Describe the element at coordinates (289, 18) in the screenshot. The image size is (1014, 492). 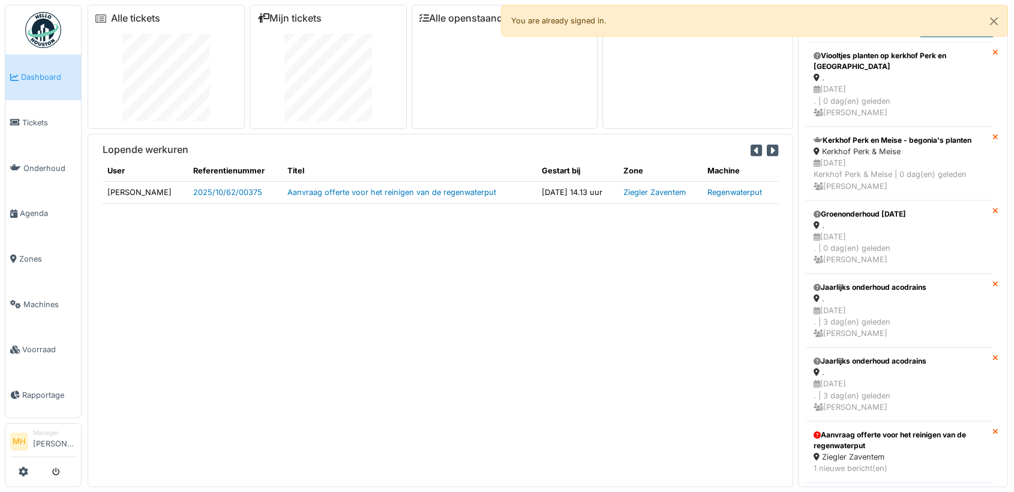
I see `a: Mijn tickets` at that location.